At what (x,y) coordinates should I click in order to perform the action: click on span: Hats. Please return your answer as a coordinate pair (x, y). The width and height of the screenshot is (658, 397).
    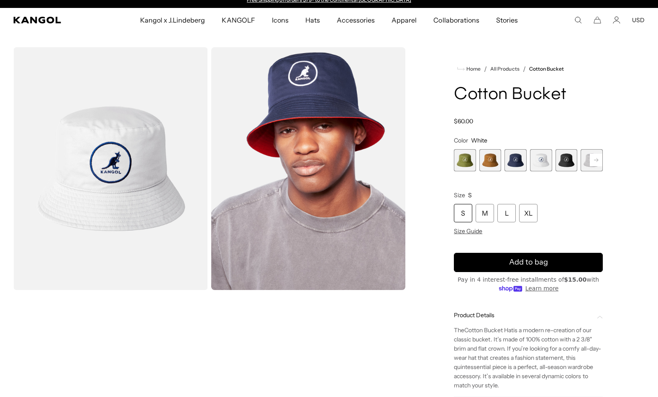
    Looking at the image, I should click on (312, 20).